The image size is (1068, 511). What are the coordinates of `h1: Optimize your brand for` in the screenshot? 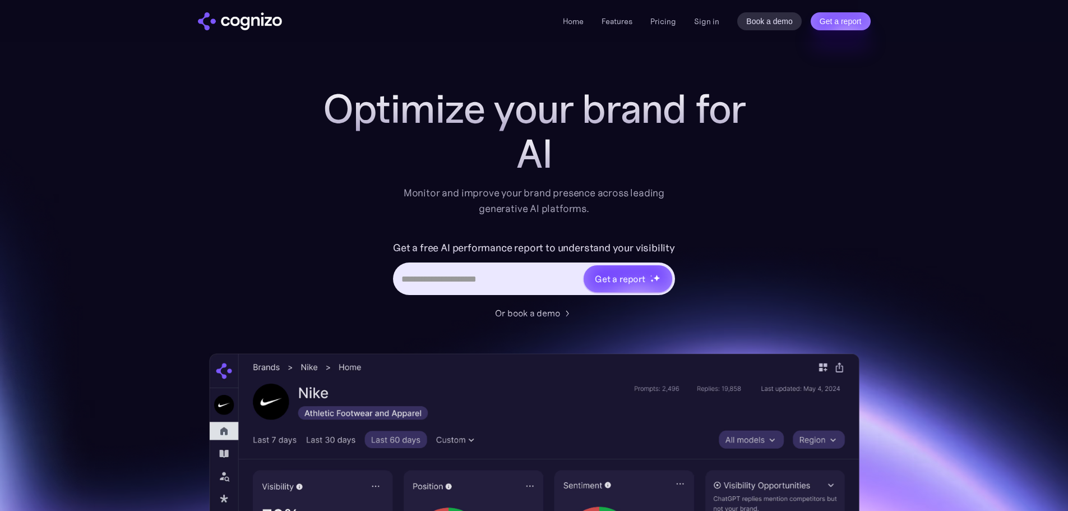 It's located at (534, 109).